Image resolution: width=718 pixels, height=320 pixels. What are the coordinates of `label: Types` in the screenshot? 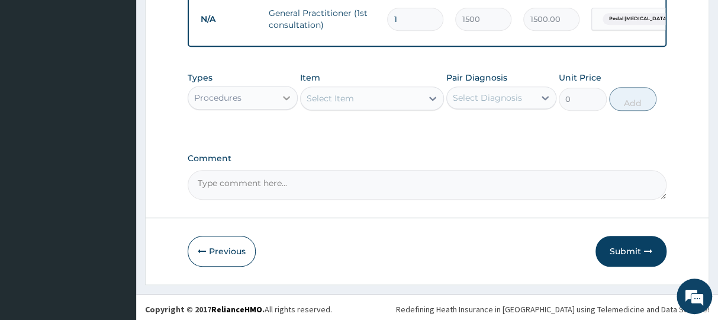 It's located at (200, 78).